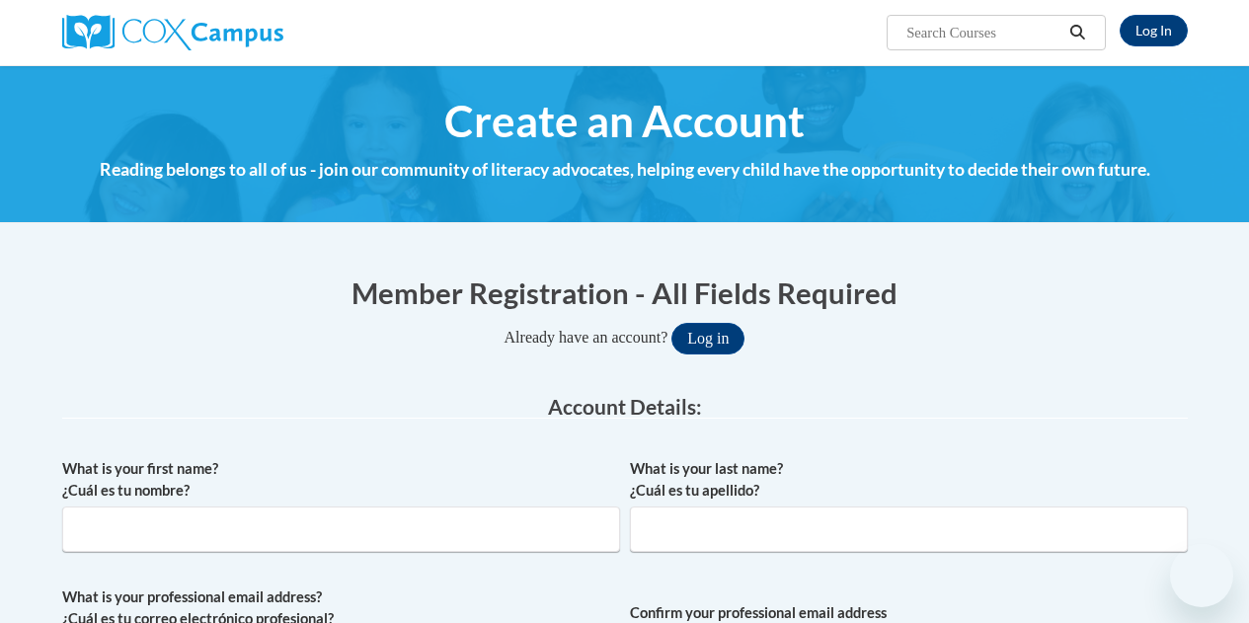 This screenshot has width=1249, height=623. I want to click on span: Create an Account, so click(624, 120).